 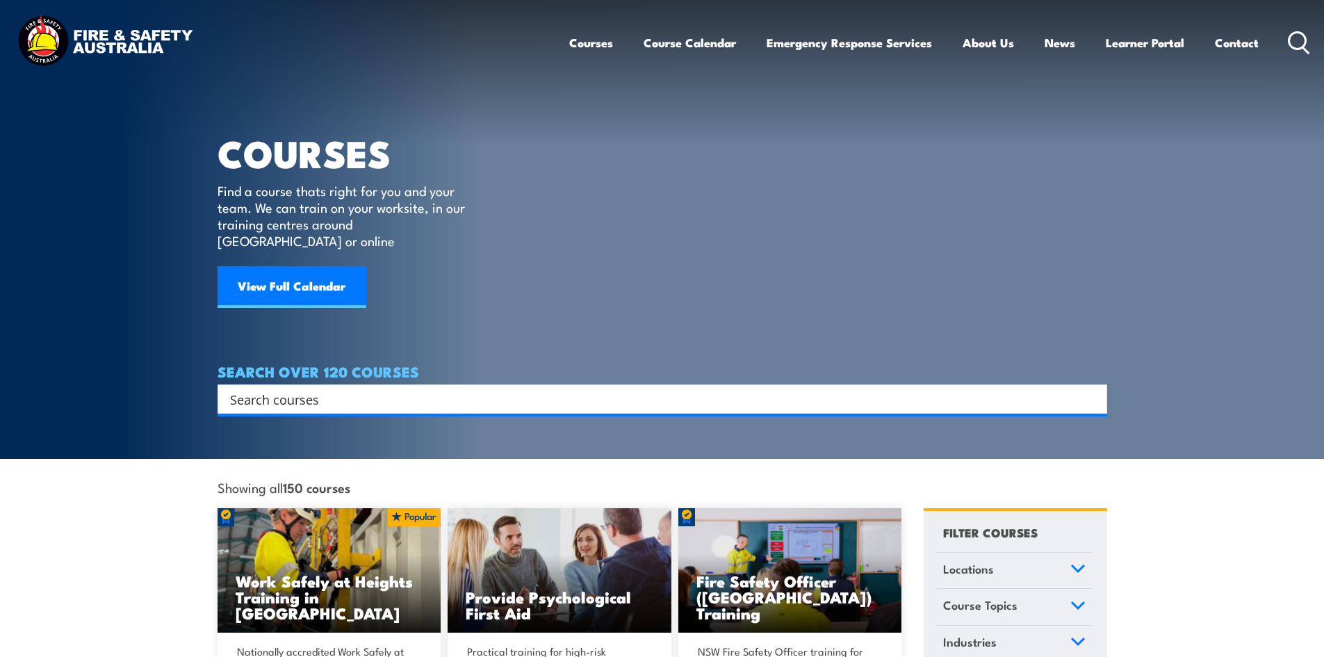 What do you see at coordinates (1060, 42) in the screenshot?
I see `a: News` at bounding box center [1060, 42].